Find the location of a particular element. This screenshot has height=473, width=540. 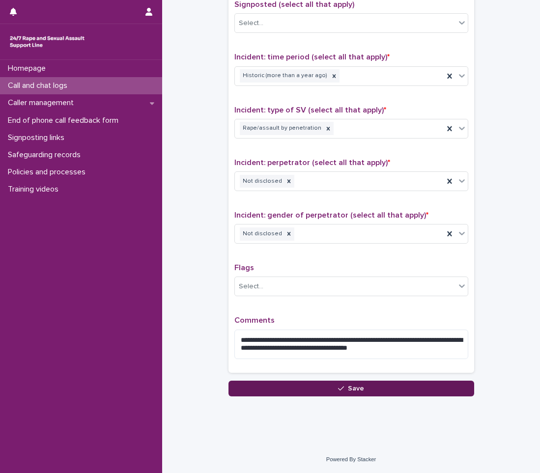

p: Policies and processes is located at coordinates (49, 172).